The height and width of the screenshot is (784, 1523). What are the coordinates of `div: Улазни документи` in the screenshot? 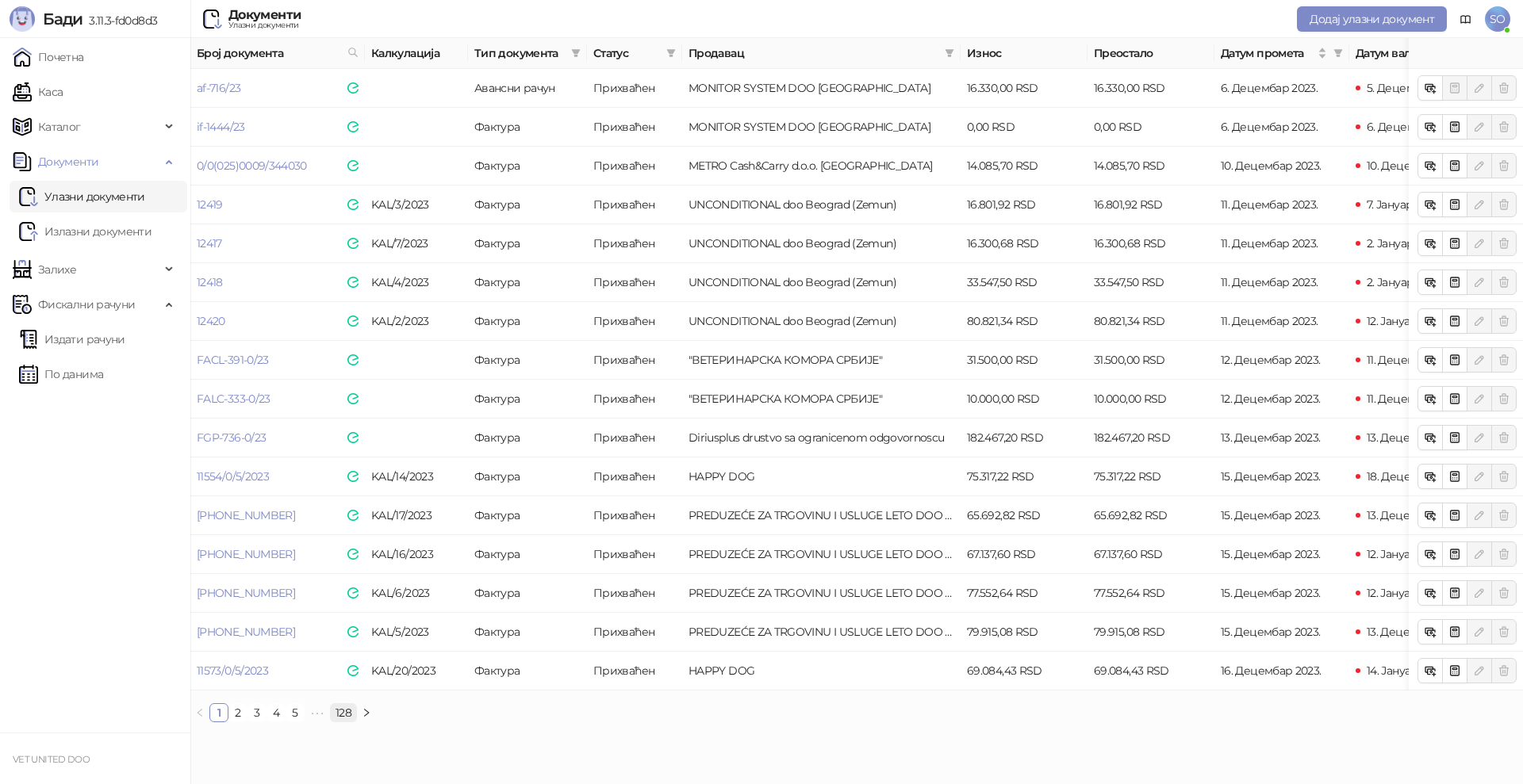 It's located at (264, 26).